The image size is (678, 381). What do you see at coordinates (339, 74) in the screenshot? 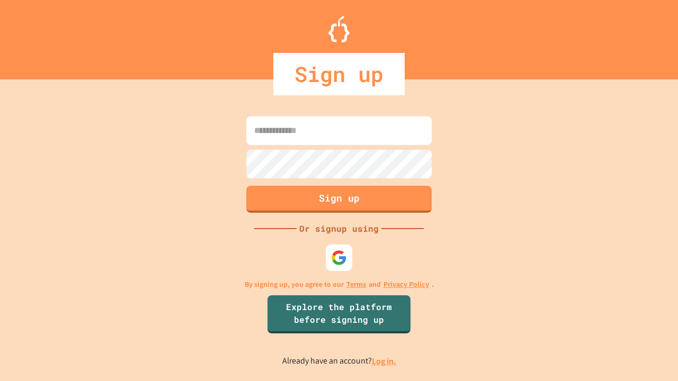
I see `div: Sign up` at bounding box center [339, 74].